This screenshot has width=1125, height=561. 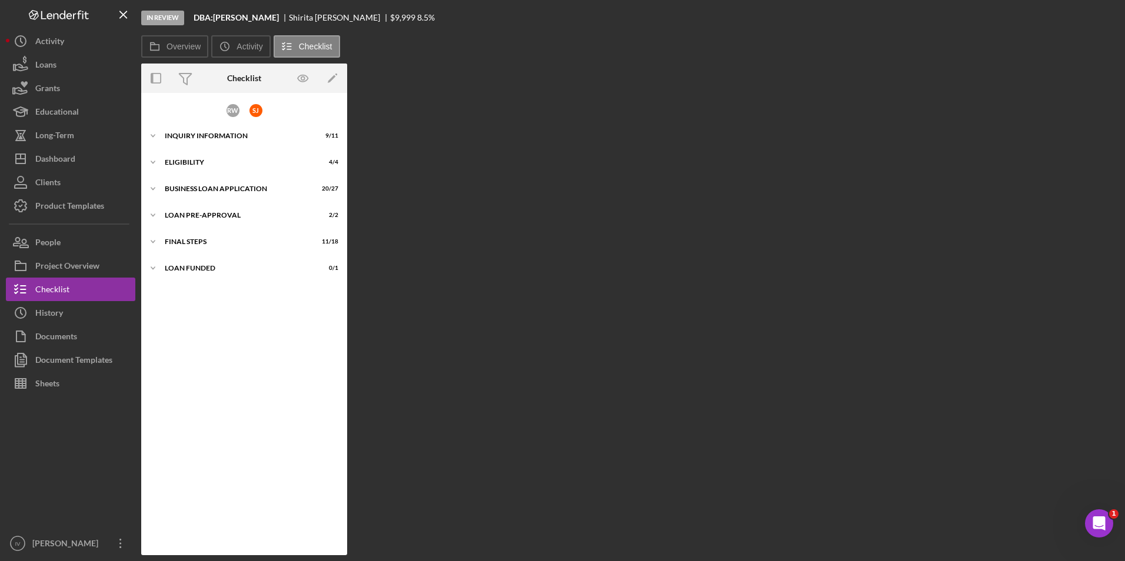 What do you see at coordinates (71, 337) in the screenshot?
I see `a: Documents` at bounding box center [71, 337].